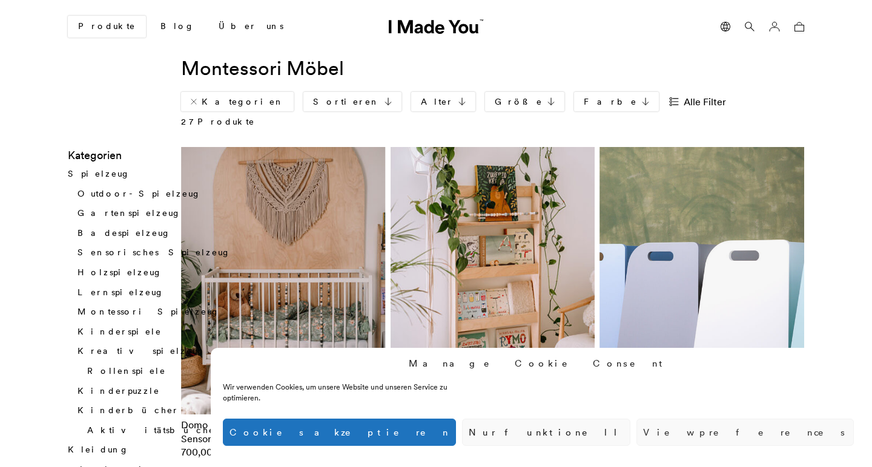 The width and height of the screenshot is (872, 467). Describe the element at coordinates (154, 430) in the screenshot. I see `a: Aktivitätsbücher` at that location.